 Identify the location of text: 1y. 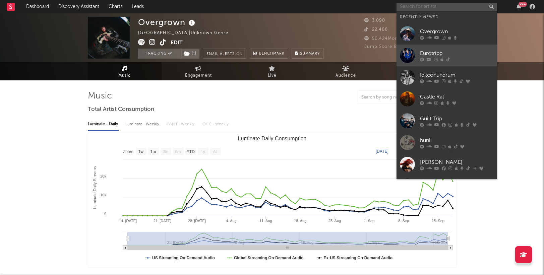
(203, 152).